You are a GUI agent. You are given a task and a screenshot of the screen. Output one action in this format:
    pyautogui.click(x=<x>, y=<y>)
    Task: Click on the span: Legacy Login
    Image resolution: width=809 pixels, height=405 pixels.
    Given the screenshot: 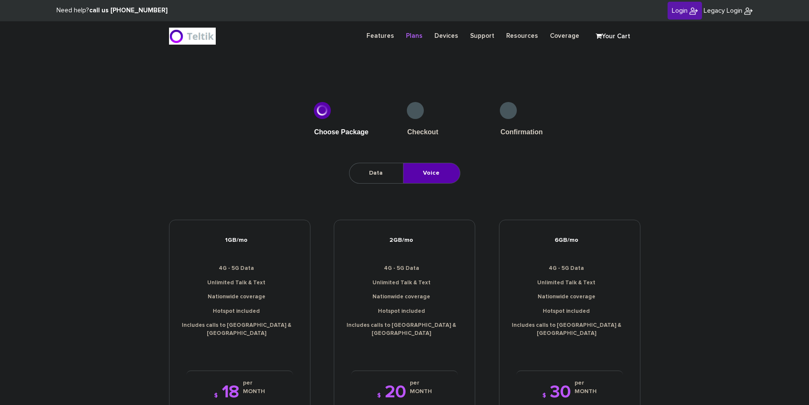 What is the action you would take?
    pyautogui.click(x=723, y=11)
    